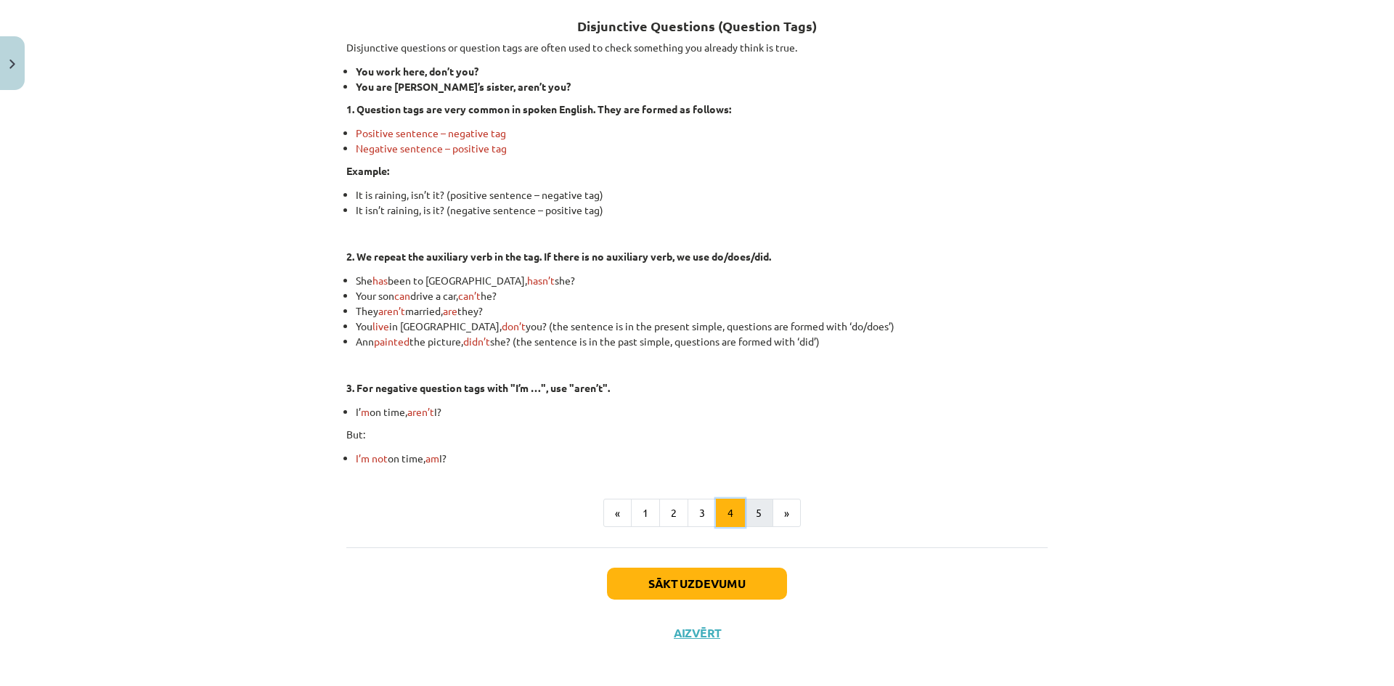 Image resolution: width=1394 pixels, height=686 pixels. I want to click on span: on time,, so click(388, 412).